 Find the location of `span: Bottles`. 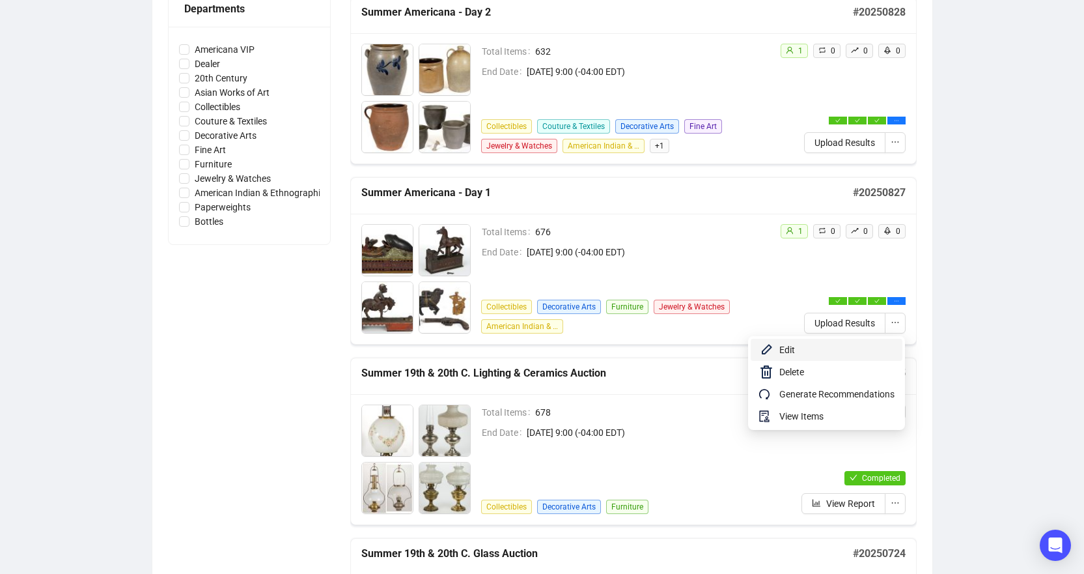

span: Bottles is located at coordinates (209, 221).